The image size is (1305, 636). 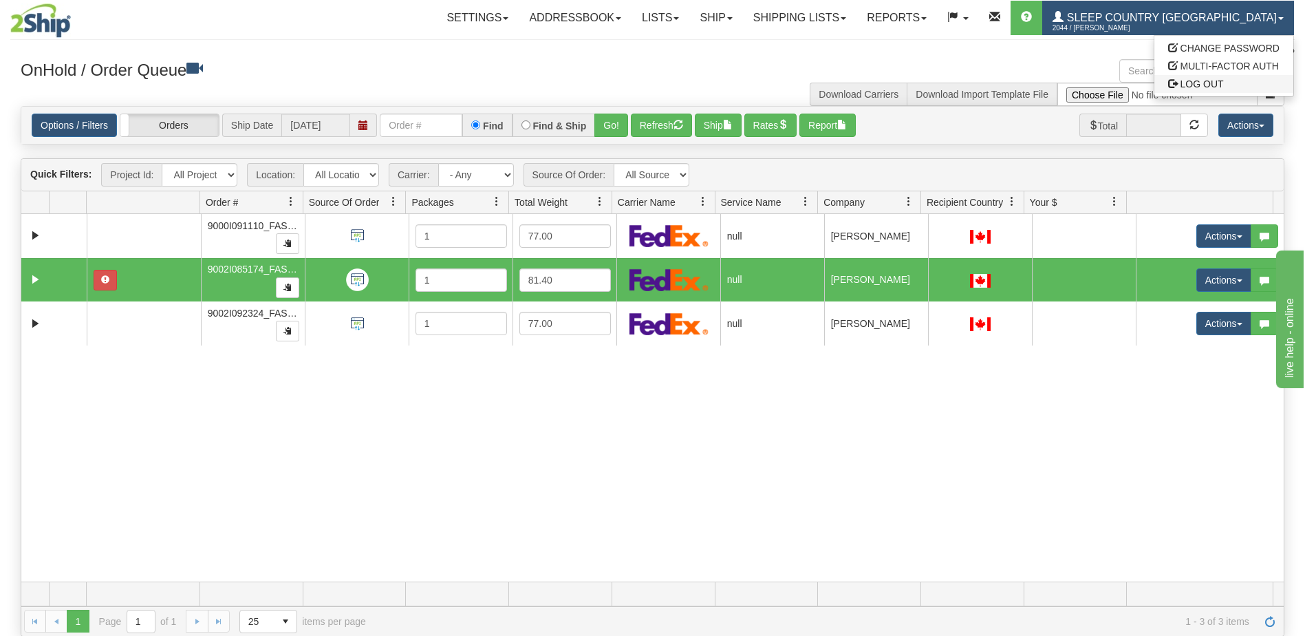 What do you see at coordinates (74, 125) in the screenshot?
I see `a: Options / Filters` at bounding box center [74, 125].